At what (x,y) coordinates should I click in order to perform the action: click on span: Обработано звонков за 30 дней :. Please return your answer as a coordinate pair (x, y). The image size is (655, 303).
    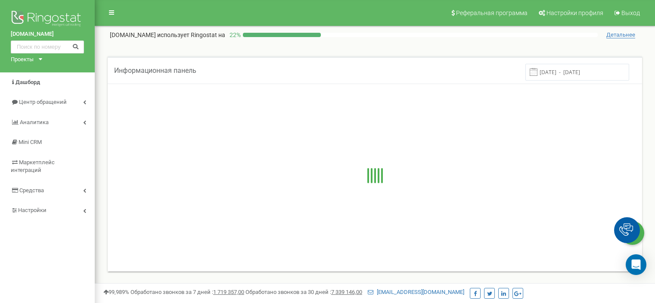
    Looking at the image, I should click on (303, 291).